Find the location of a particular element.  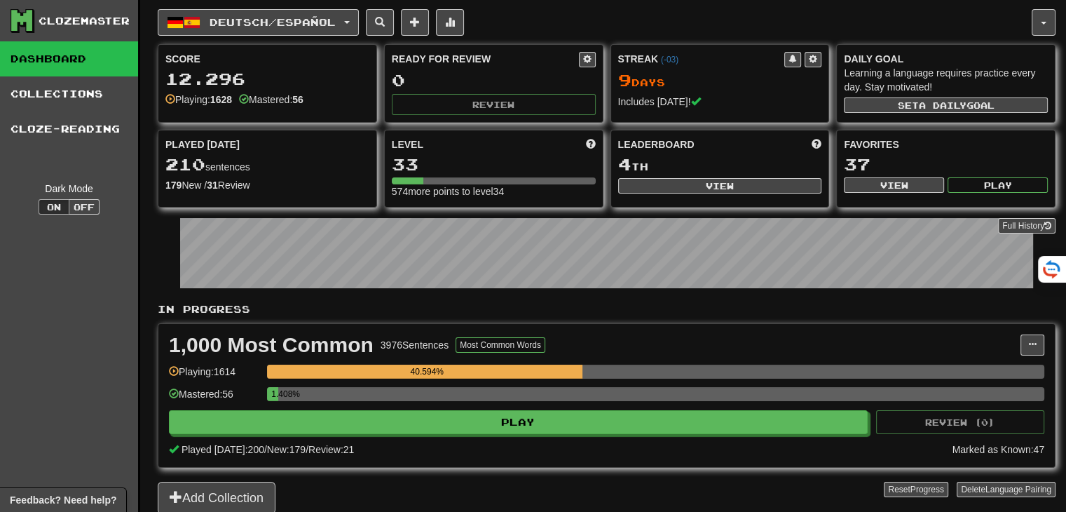

div: 33 is located at coordinates (493, 164).